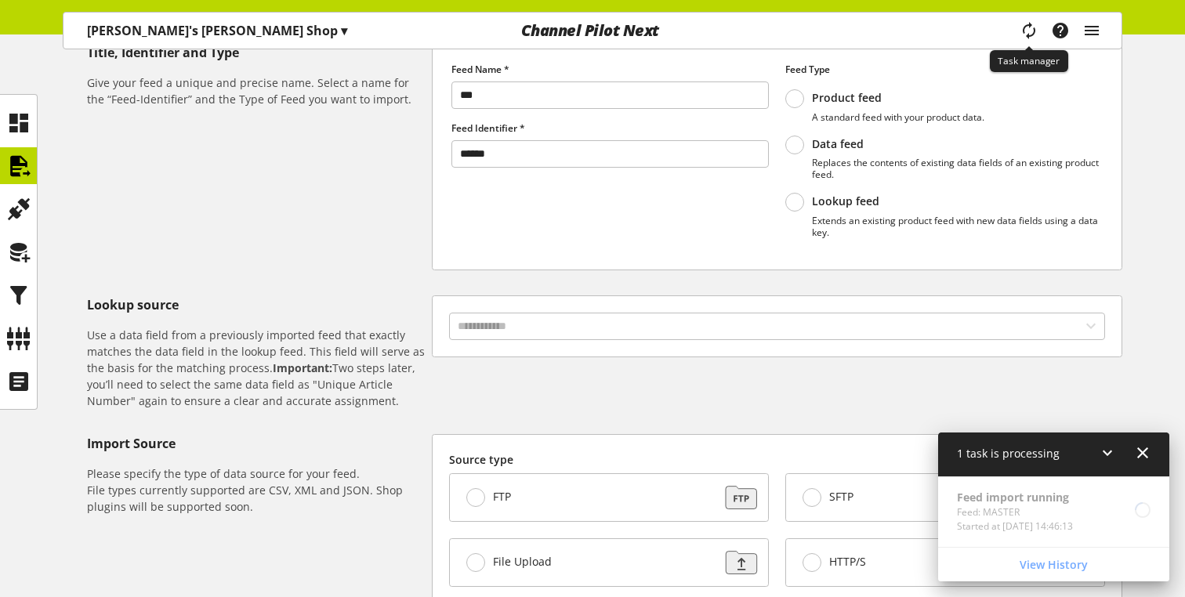  What do you see at coordinates (256, 91) in the screenshot?
I see `h6: Give your feed a unique and precise name. Select a name for the “Feed-Identifier” and the Type of...` at bounding box center [256, 91].